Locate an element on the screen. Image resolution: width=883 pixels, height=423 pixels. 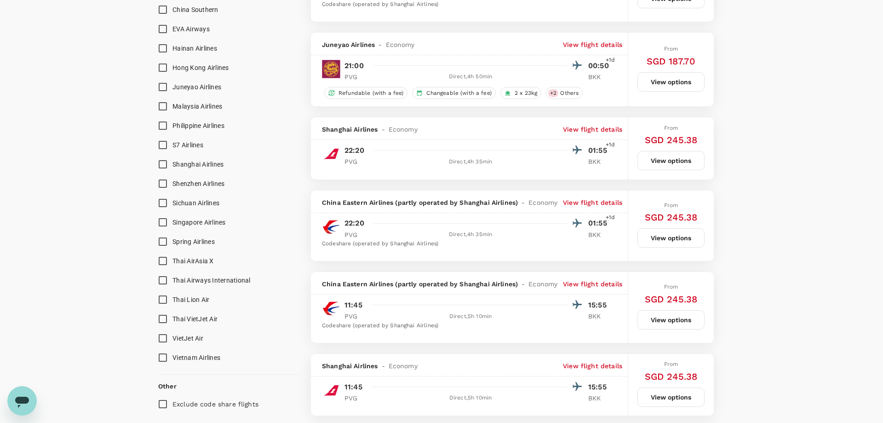
span: Sichuan Airlines is located at coordinates (196, 203).